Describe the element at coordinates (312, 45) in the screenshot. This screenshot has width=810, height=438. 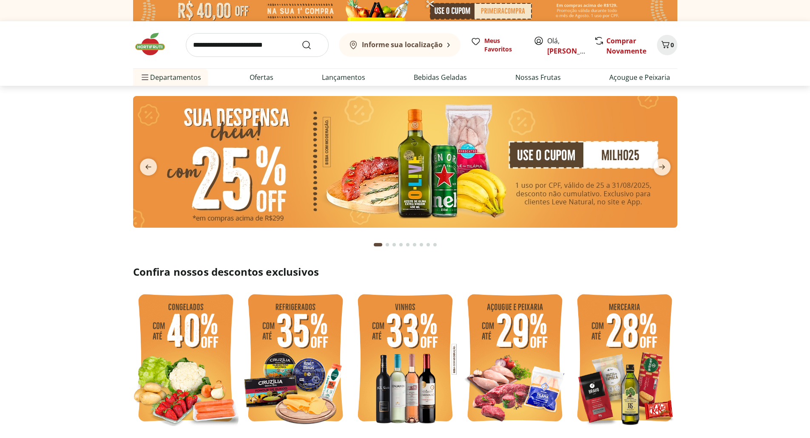
I see `button: Submit Search` at that location.